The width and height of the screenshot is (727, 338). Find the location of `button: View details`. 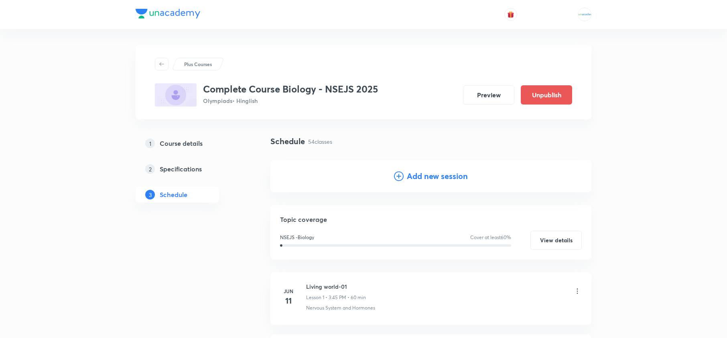

button: View details is located at coordinates (556, 241).